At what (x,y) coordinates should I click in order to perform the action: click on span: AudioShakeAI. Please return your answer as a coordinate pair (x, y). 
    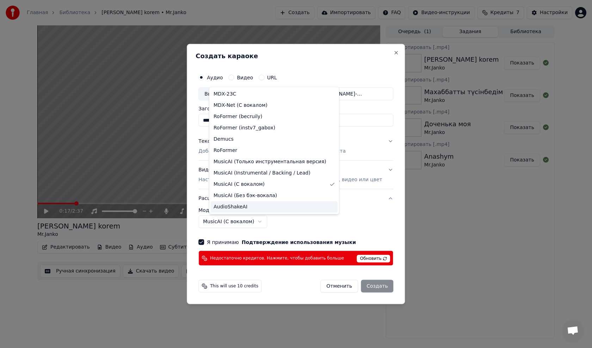
    Looking at the image, I should click on (231, 207).